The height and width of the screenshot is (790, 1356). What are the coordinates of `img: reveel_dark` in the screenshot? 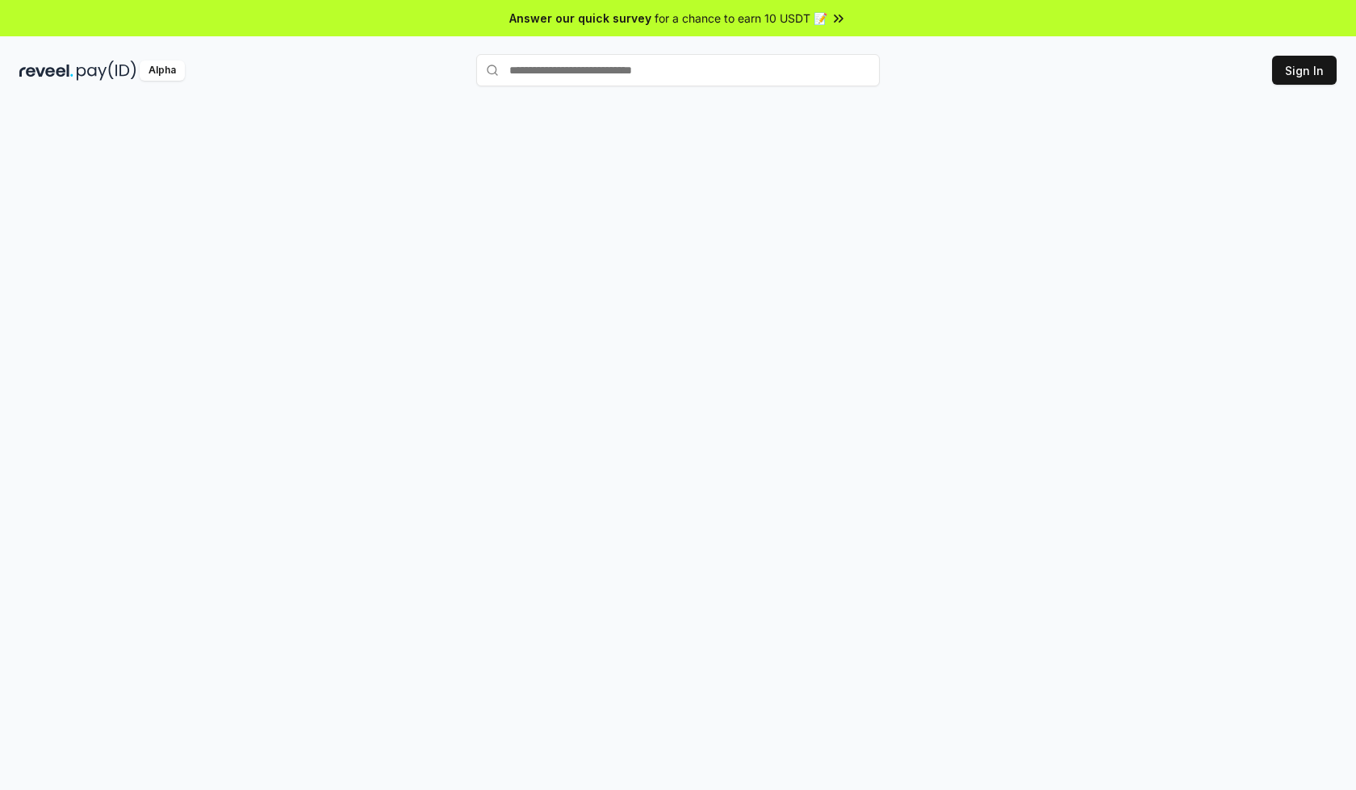 It's located at (46, 70).